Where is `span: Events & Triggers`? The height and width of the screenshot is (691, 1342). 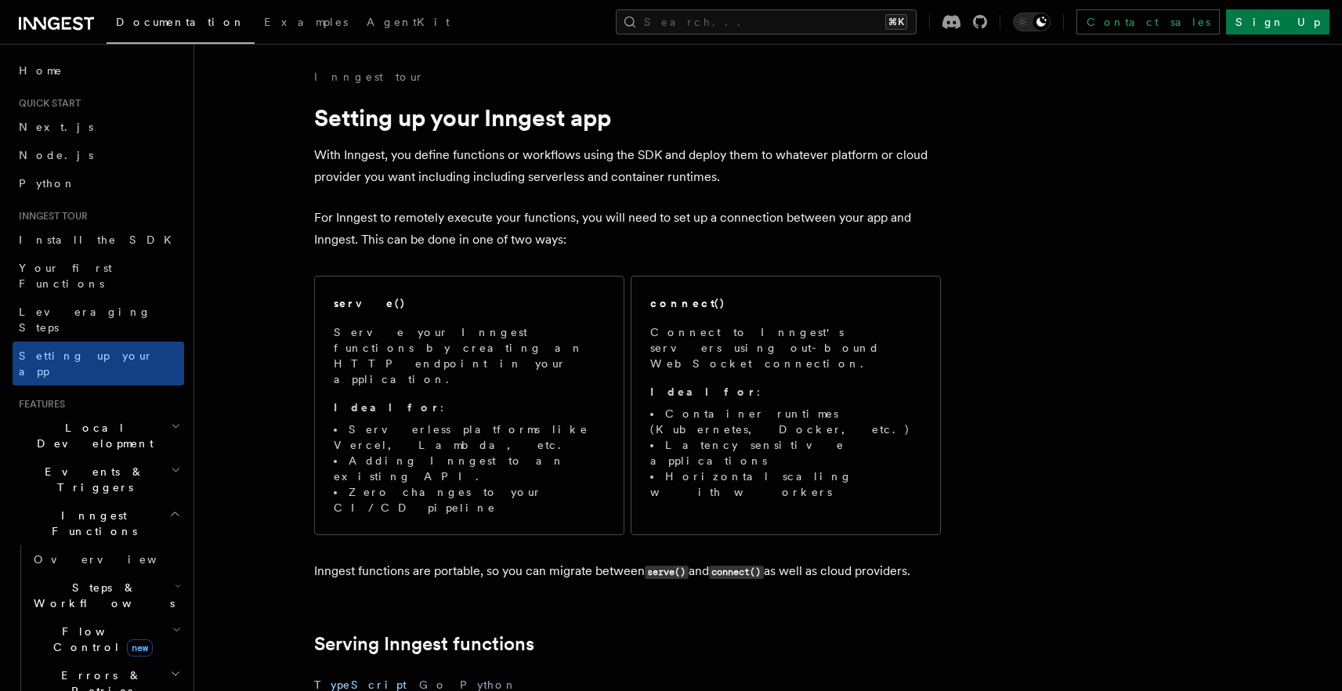 span: Events & Triggers is located at coordinates (92, 479).